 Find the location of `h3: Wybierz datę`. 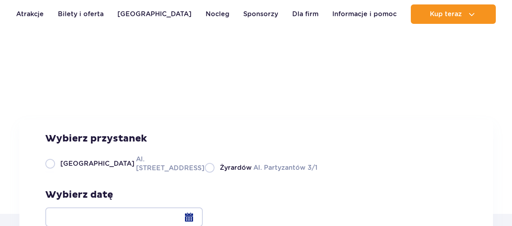

h3: Wybierz datę is located at coordinates (124, 195).